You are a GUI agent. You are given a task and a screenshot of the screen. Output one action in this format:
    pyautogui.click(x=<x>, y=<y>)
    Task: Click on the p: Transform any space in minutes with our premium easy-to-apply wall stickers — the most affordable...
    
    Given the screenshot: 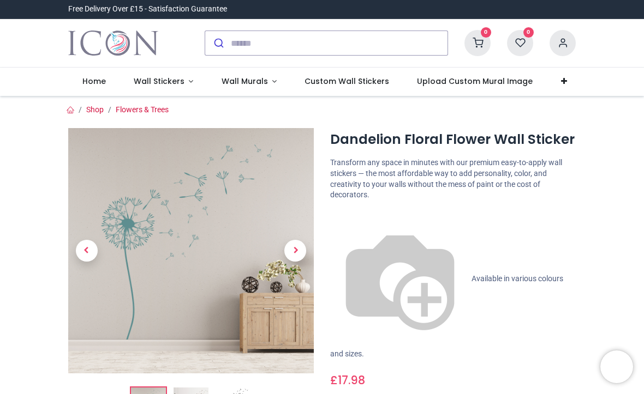 What is the action you would take?
    pyautogui.click(x=453, y=179)
    